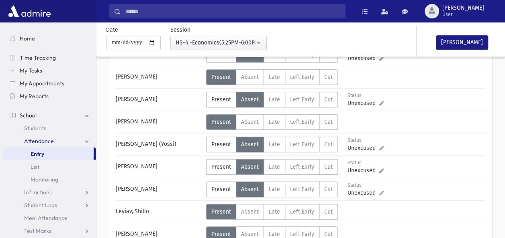 Image resolution: width=505 pixels, height=238 pixels. I want to click on span: Time Tracking, so click(38, 58).